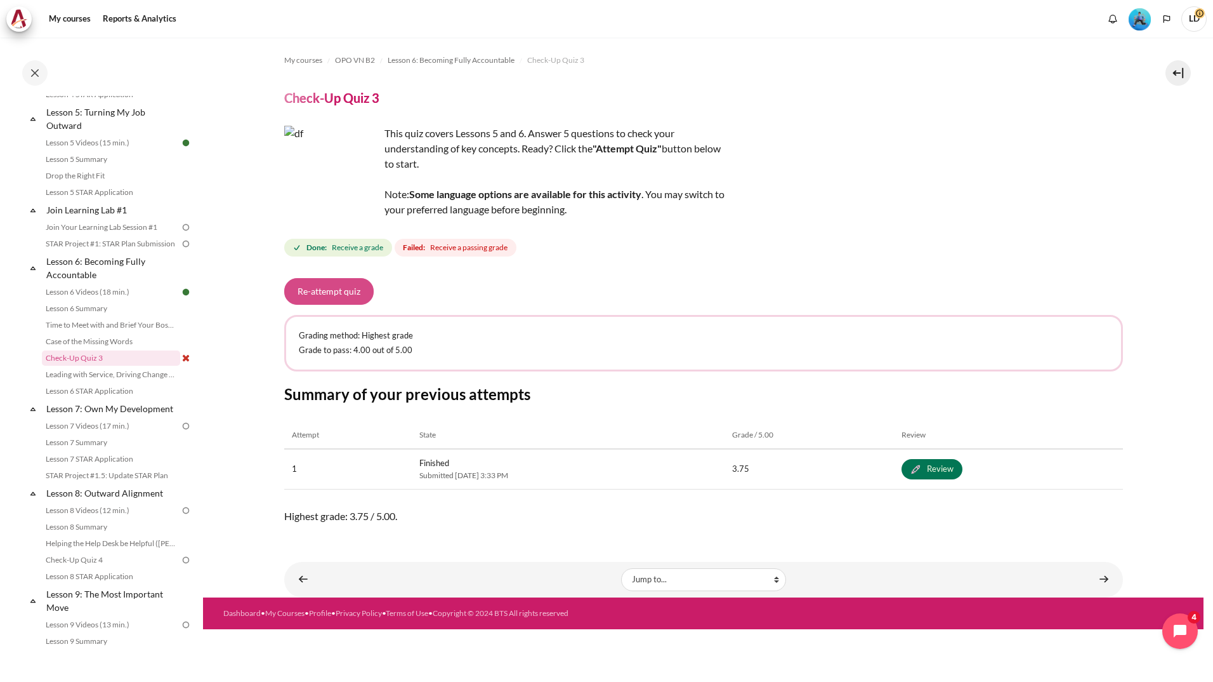 Image resolution: width=1213 pixels, height=682 pixels. What do you see at coordinates (1194, 19) in the screenshot?
I see `span: LD` at bounding box center [1194, 19].